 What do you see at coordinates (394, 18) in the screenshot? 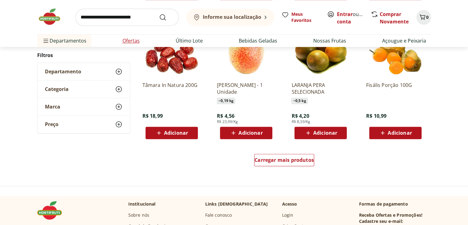
I see `a: Comprar Novamente` at bounding box center [394, 18].